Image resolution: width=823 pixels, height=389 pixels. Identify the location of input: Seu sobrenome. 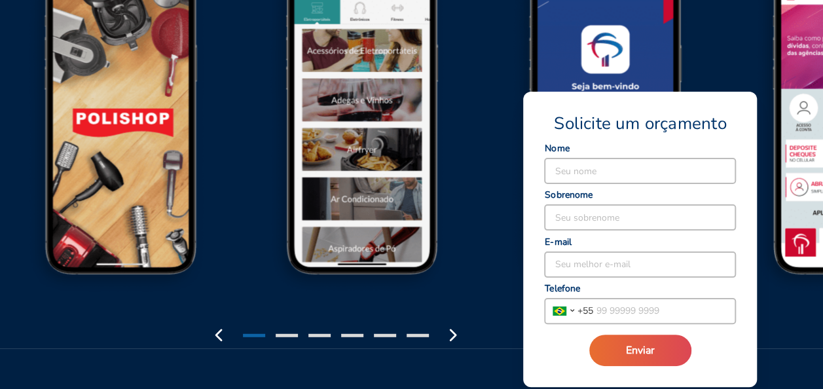
(640, 217).